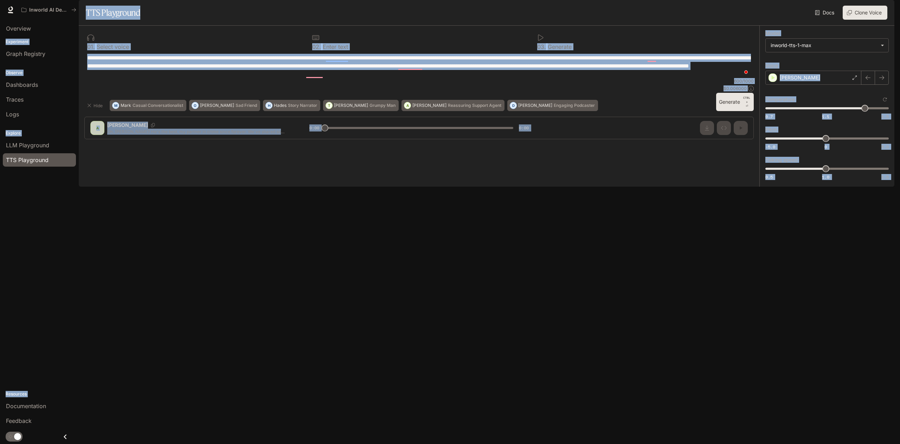 The width and height of the screenshot is (900, 444). What do you see at coordinates (316, 47) in the screenshot?
I see `p: 0 2 .` at bounding box center [316, 47].